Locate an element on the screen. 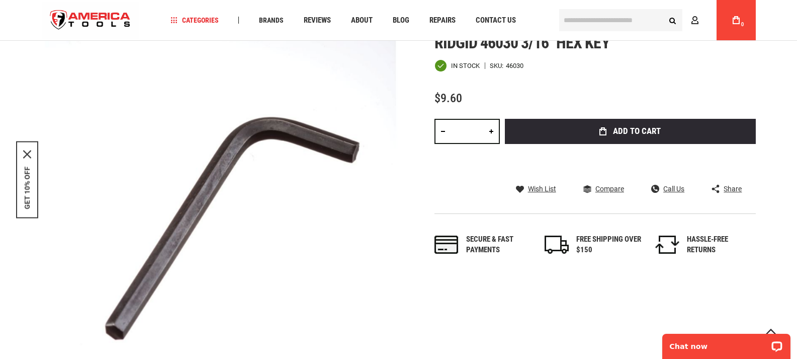 This screenshot has width=797, height=359. span: Blog is located at coordinates (401, 20).